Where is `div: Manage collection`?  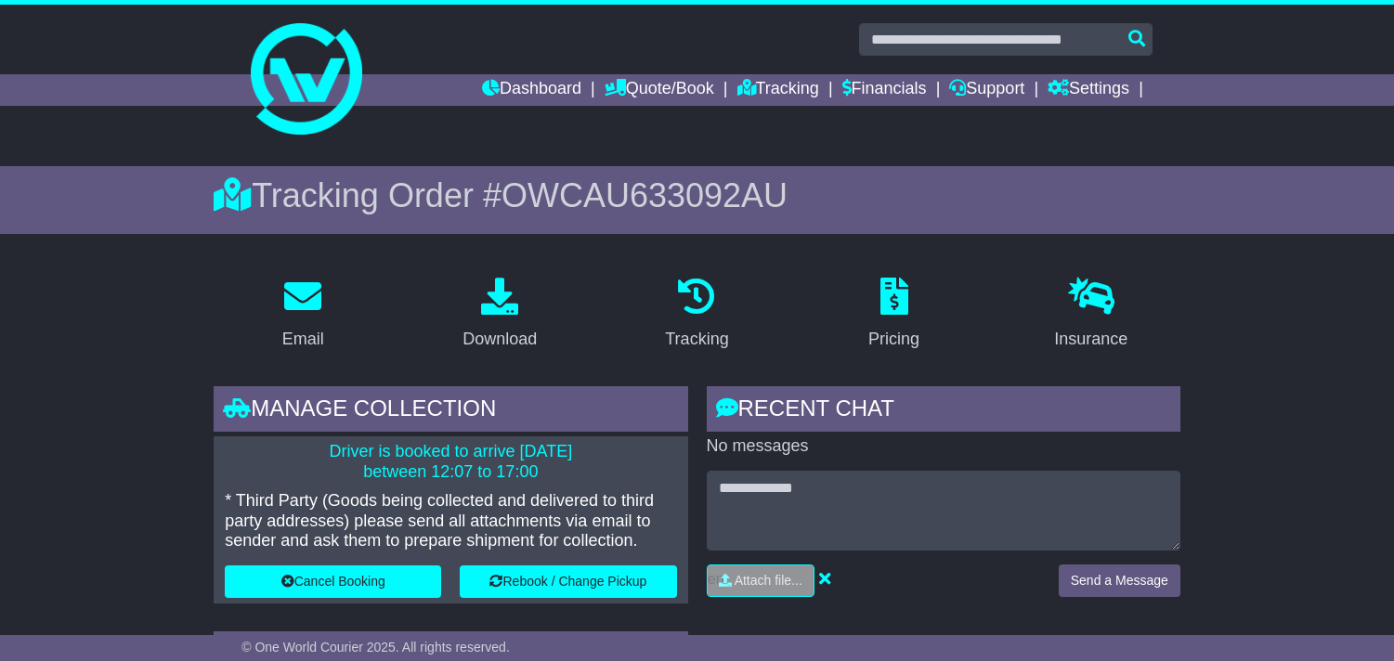
div: Manage collection is located at coordinates (450, 411).